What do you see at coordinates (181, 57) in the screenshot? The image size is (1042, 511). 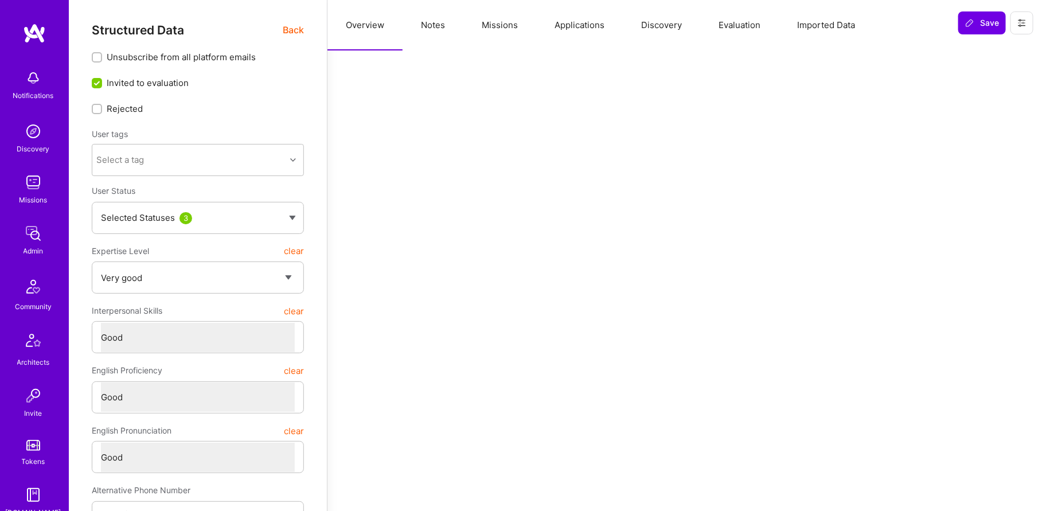 I see `span: Unsubscribe from all platform emails` at bounding box center [181, 57].